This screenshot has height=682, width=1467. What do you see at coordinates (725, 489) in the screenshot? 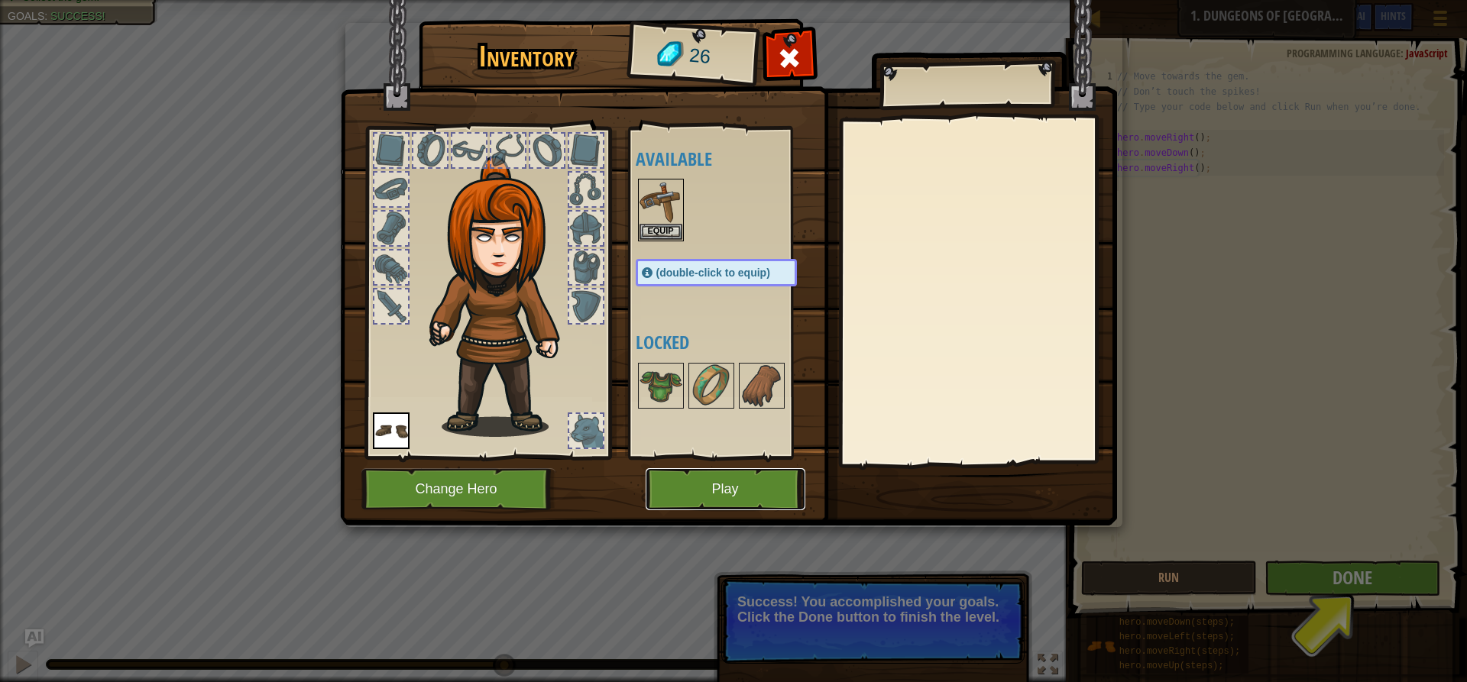
I see `button: Play` at bounding box center [725, 489].